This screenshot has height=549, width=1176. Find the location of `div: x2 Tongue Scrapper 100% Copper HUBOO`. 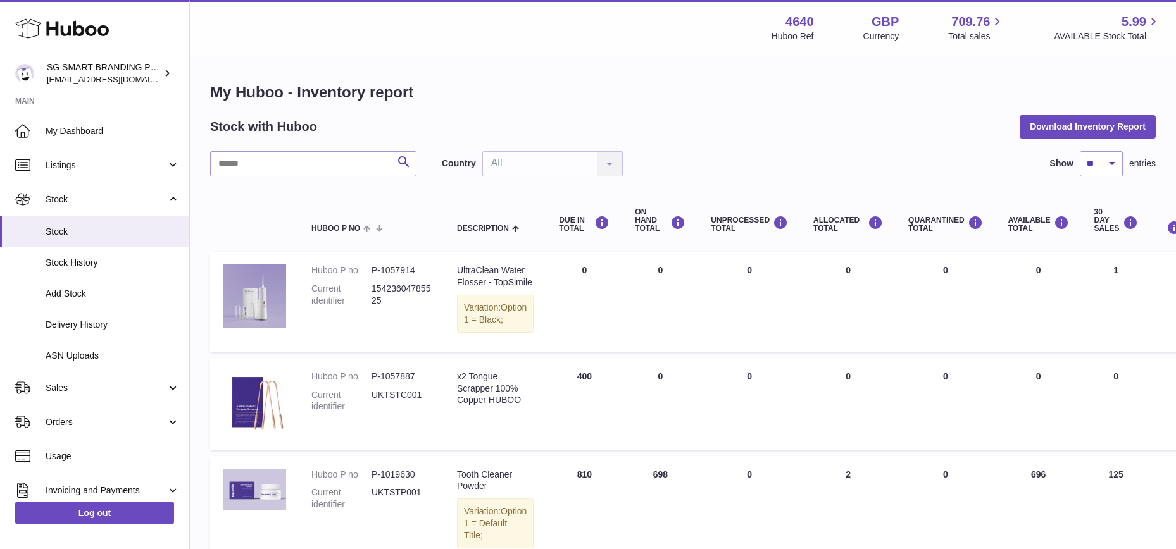

div: x2 Tongue Scrapper 100% Copper HUBOO is located at coordinates (495, 389).